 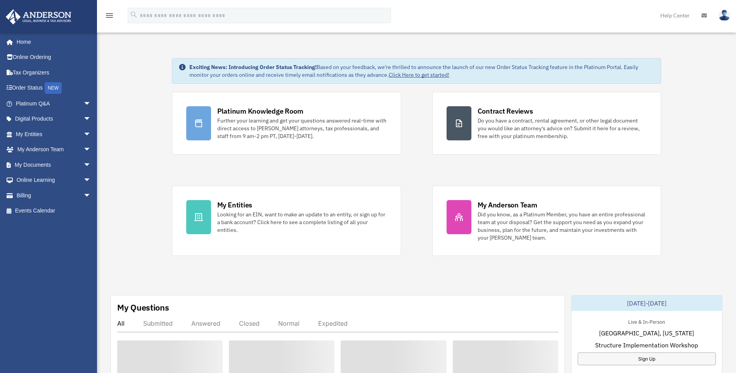 What do you see at coordinates (38, 17) in the screenshot?
I see `img: Anderson Advisors Platinum Portal` at bounding box center [38, 17].